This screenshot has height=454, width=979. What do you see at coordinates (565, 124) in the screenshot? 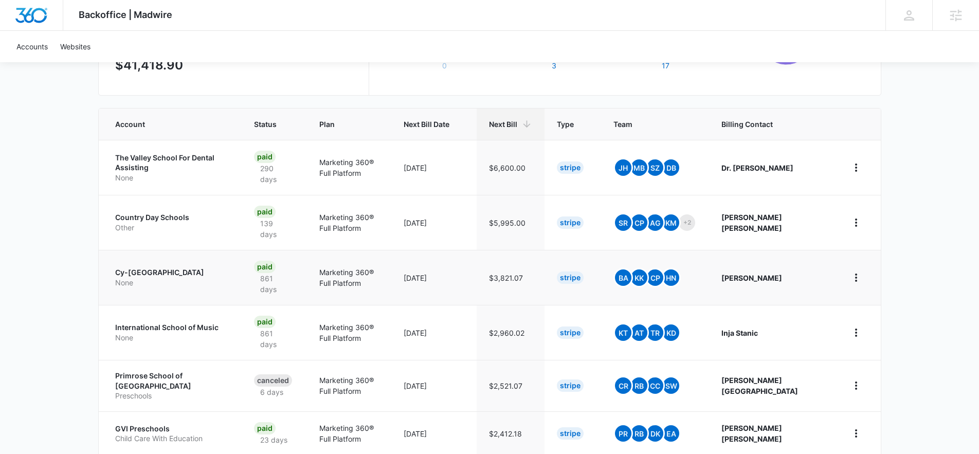
I see `span: Type` at bounding box center [565, 124].